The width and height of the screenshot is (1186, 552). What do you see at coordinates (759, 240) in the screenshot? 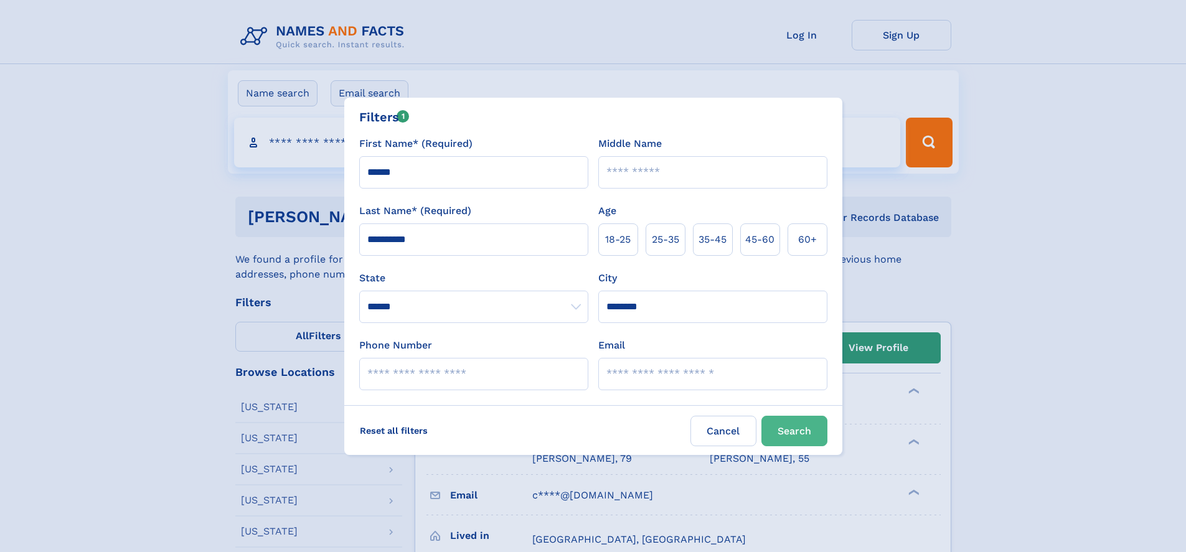
I see `span: 45‑60` at bounding box center [759, 240].